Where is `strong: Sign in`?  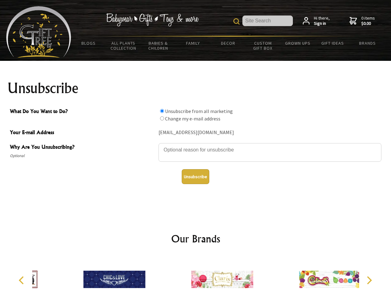
strong: Sign in is located at coordinates (322, 24).